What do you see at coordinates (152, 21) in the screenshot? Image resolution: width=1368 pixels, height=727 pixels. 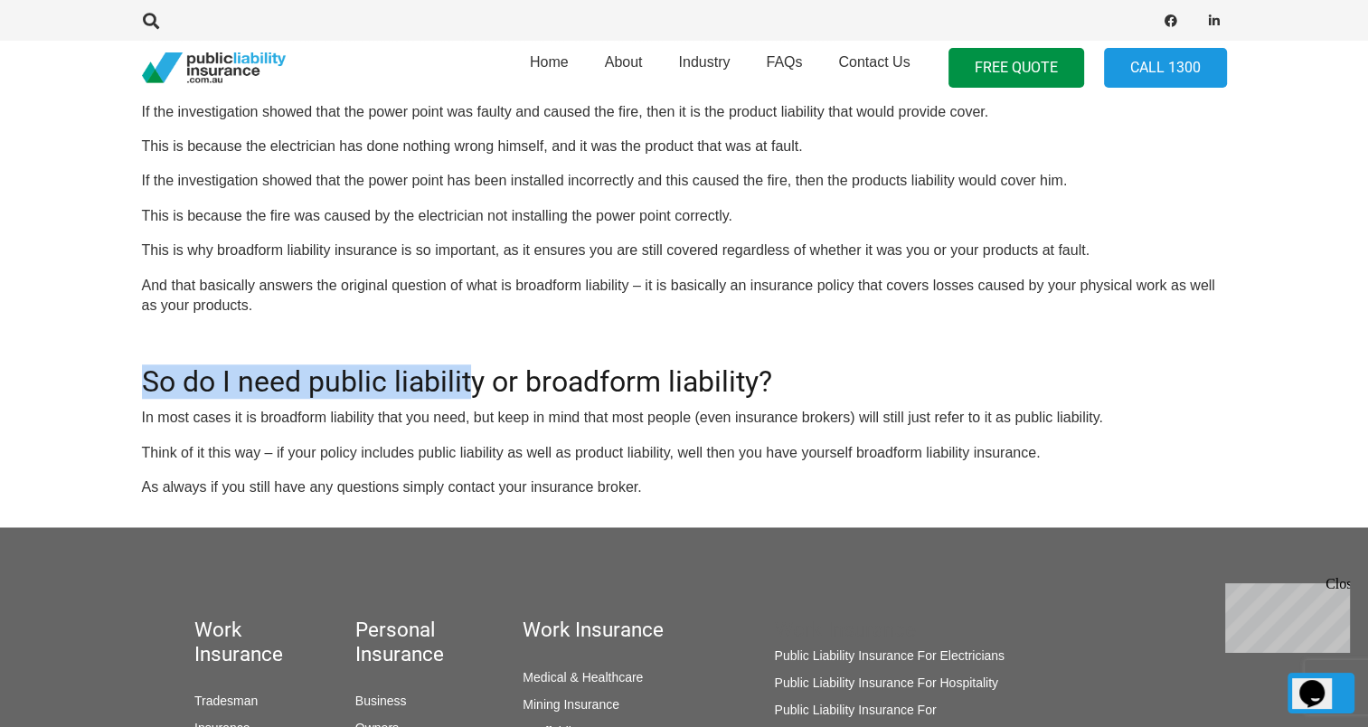 I see `a: Search` at bounding box center [152, 21].